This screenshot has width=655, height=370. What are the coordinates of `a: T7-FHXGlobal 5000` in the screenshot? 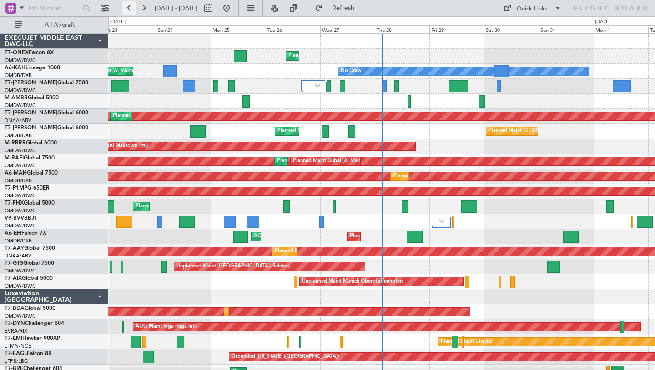 It's located at (30, 203).